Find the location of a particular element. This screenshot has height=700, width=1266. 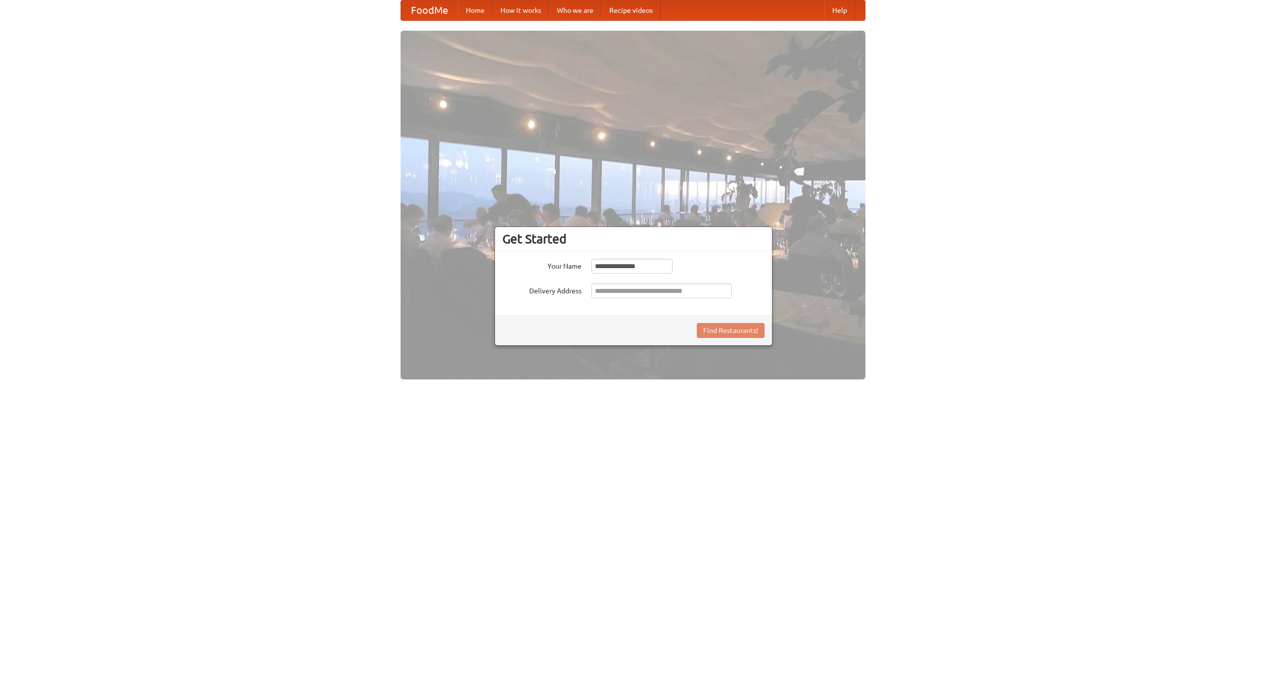

a: Home is located at coordinates (475, 10).